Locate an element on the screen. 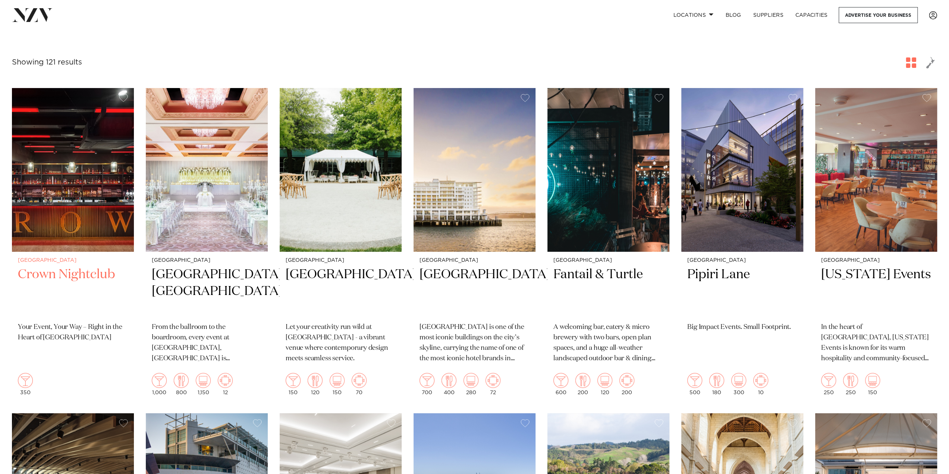  a: Capacities is located at coordinates (811, 15).